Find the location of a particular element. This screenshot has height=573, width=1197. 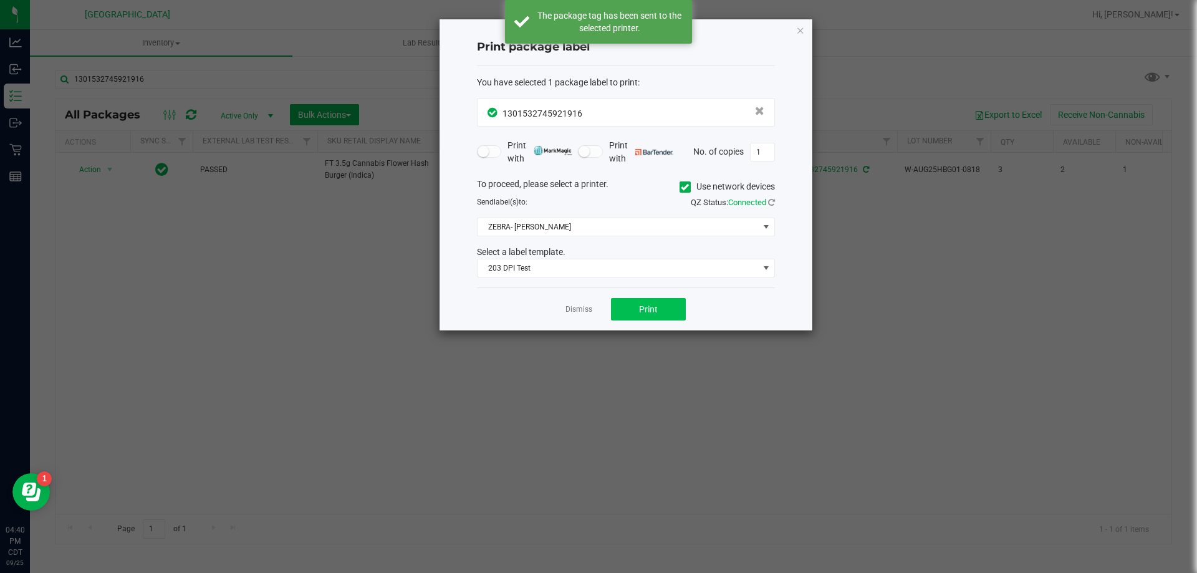

img: mark_magic_cybra.png is located at coordinates (552, 150).